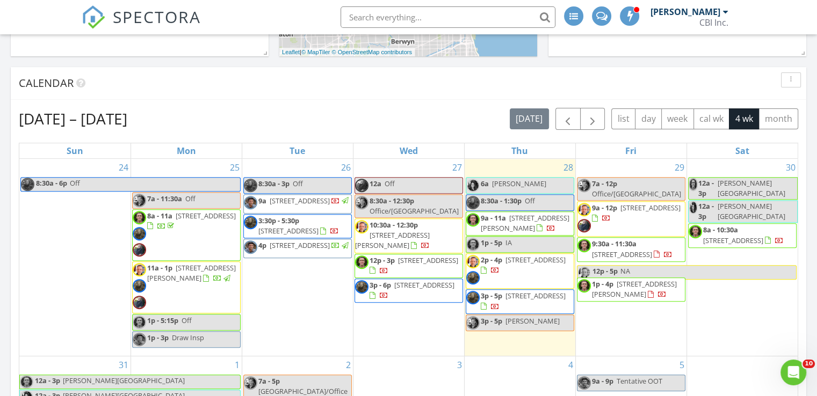 This screenshot has width=817, height=396. What do you see at coordinates (186, 151) in the screenshot?
I see `a: Monday` at bounding box center [186, 151].